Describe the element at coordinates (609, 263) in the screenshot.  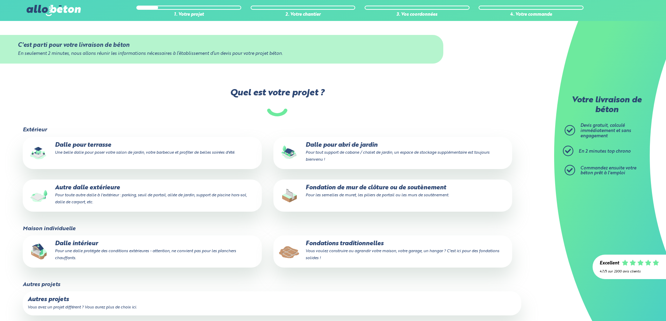
I see `div: Excellent` at that location.